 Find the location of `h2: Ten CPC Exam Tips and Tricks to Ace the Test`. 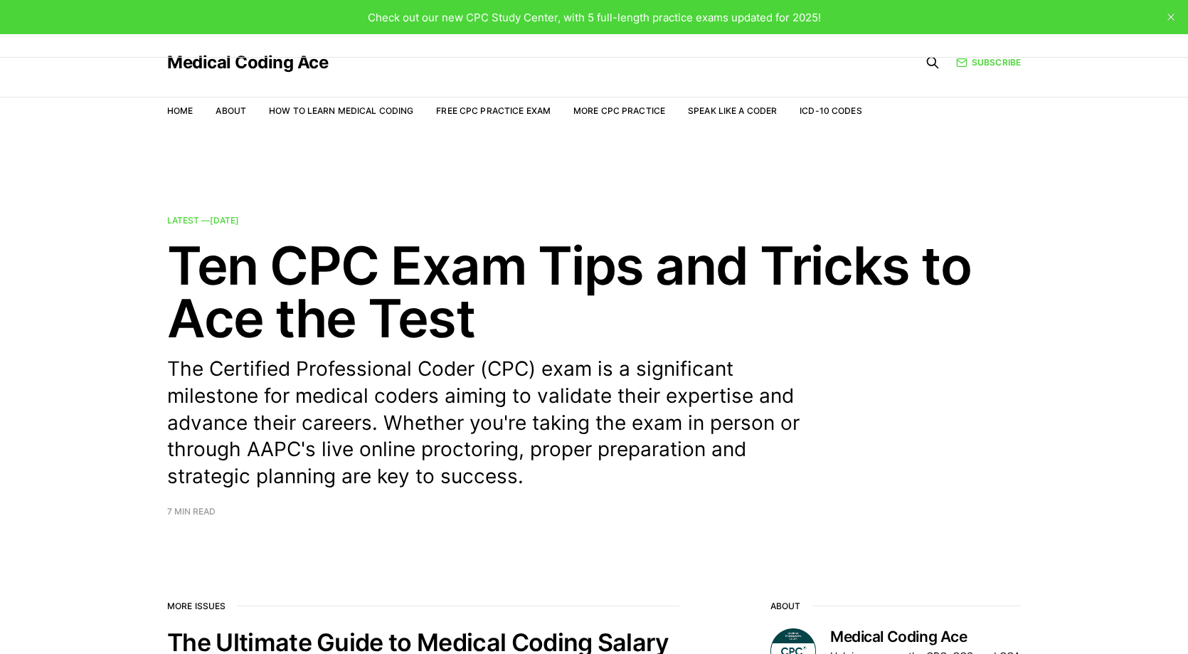

h2: Ten CPC Exam Tips and Tricks to Ace the Test is located at coordinates (594, 292).